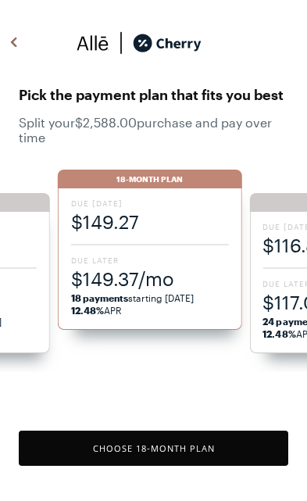 This screenshot has width=307, height=501. I want to click on img: cherry_black_logo-DrOE_MJI.svg, so click(167, 43).